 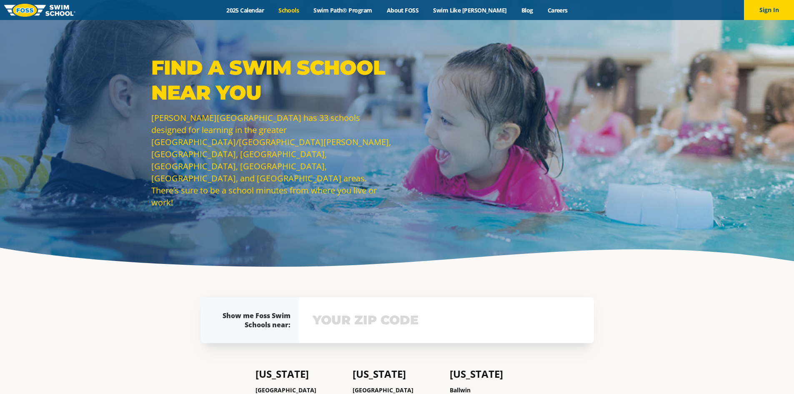 What do you see at coordinates (446, 320) in the screenshot?
I see `input: YOUR ZIP CODE` at bounding box center [446, 320].